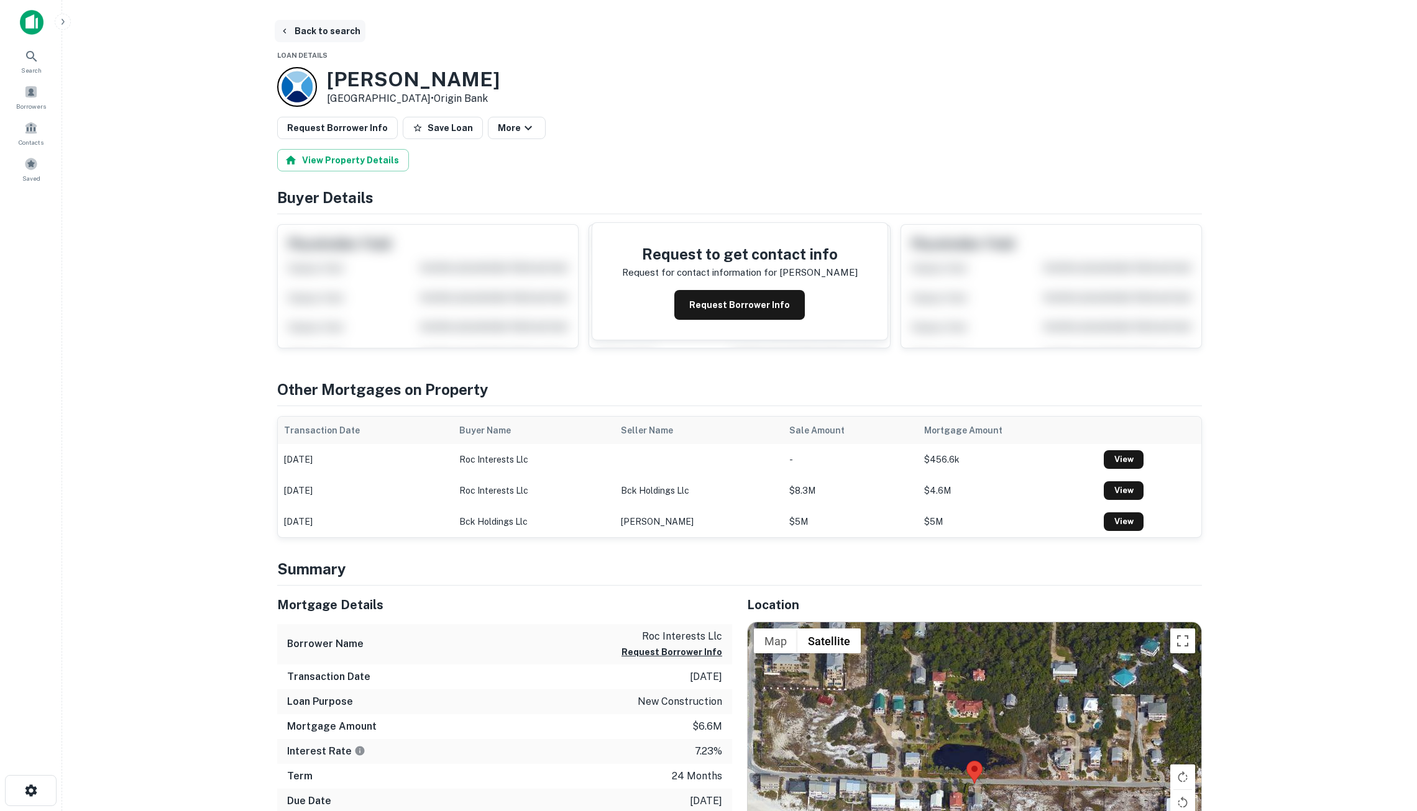 The height and width of the screenshot is (811, 1417). What do you see at coordinates (1008, 431) in the screenshot?
I see `th: Mortgage Amount` at bounding box center [1008, 431].